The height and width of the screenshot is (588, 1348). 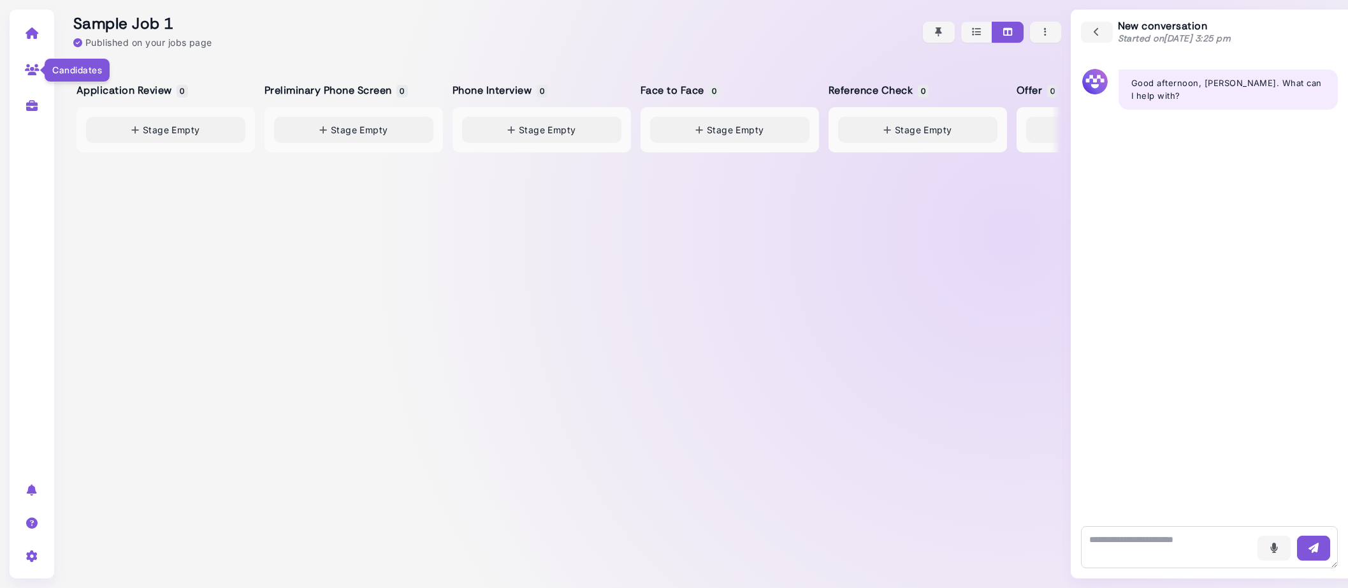 I want to click on h2: Sample Job 1, so click(x=143, y=24).